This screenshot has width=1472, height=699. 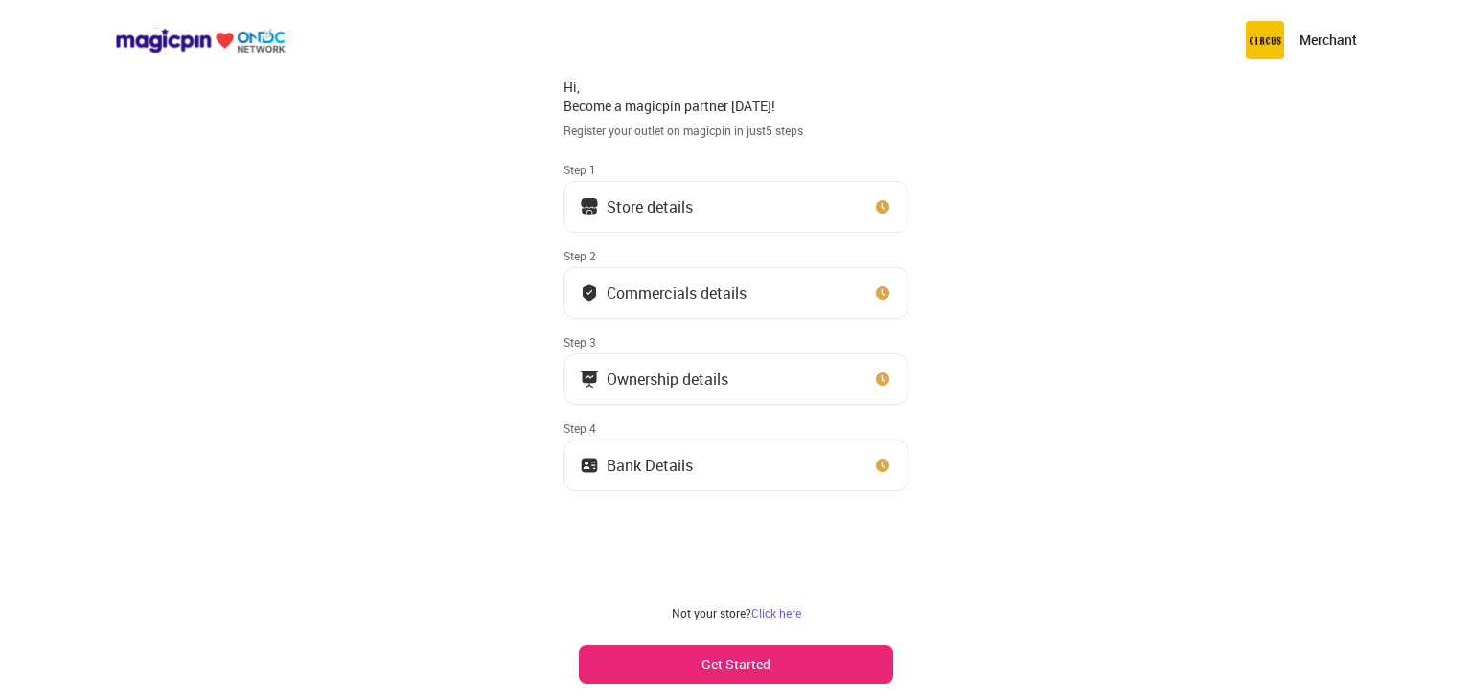 I want to click on img: circus.b677b59b.png, so click(x=1265, y=40).